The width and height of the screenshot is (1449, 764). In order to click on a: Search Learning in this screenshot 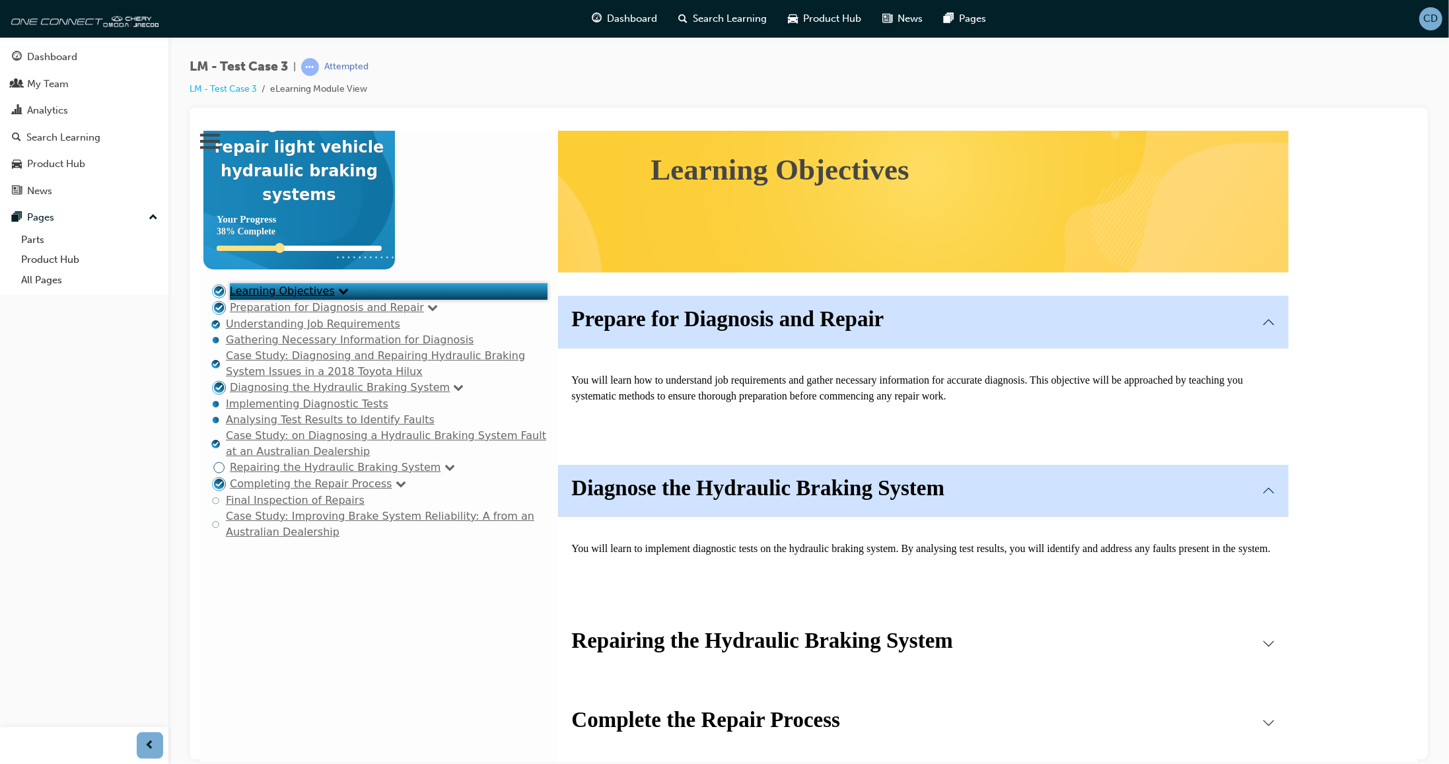, I will do `click(84, 137)`.